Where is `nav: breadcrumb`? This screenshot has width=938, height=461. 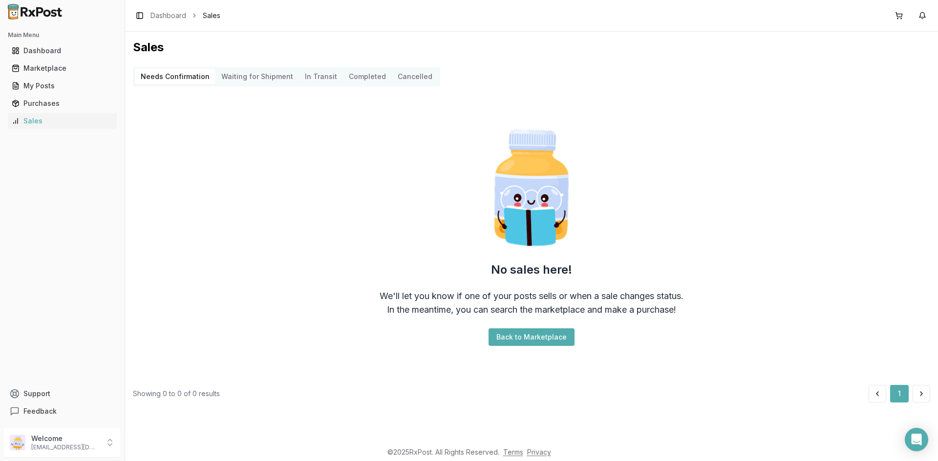 nav: breadcrumb is located at coordinates (185, 16).